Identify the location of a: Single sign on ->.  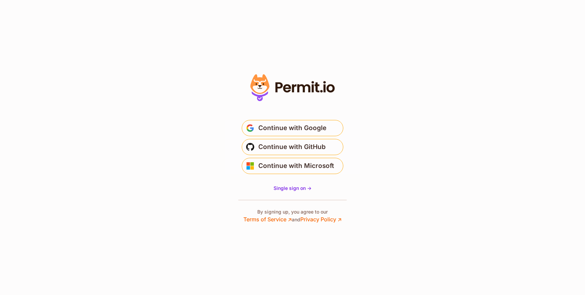
(292, 189).